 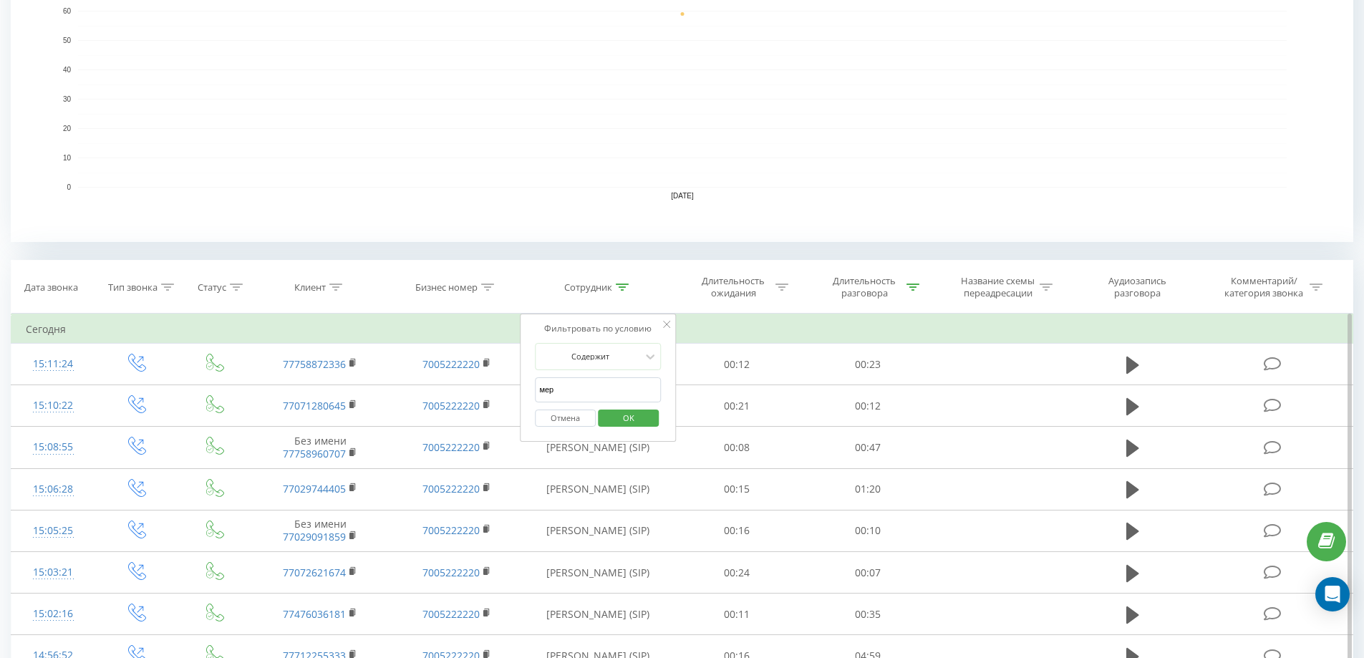 I want to click on a: 77071280645, so click(x=314, y=405).